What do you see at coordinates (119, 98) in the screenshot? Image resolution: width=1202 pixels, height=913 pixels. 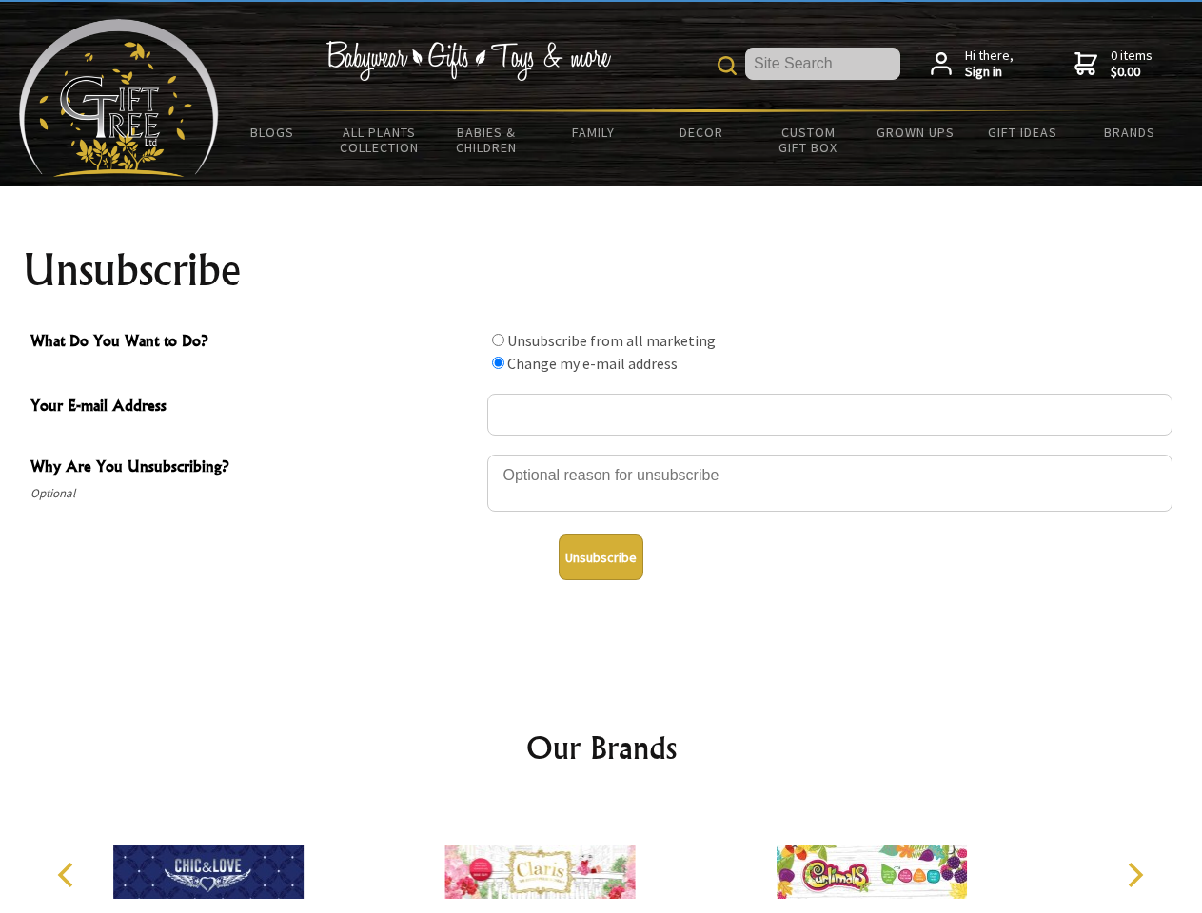 I see `img: Babyware - Gifts - Toys and more...` at bounding box center [119, 98].